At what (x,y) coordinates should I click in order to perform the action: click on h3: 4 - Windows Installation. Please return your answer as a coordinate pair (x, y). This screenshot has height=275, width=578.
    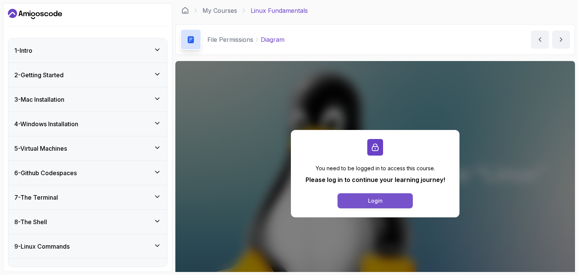
    Looking at the image, I should click on (46, 124).